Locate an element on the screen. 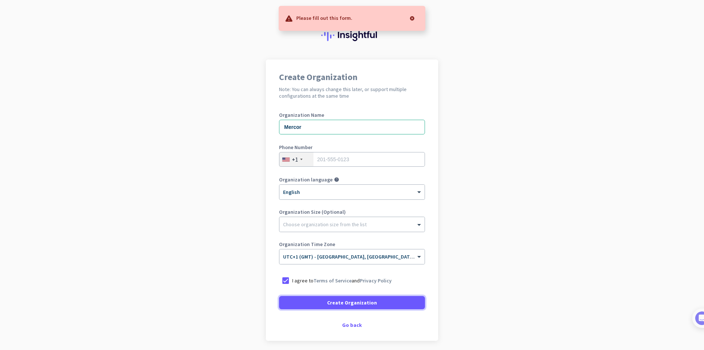  i: help is located at coordinates (337, 179).